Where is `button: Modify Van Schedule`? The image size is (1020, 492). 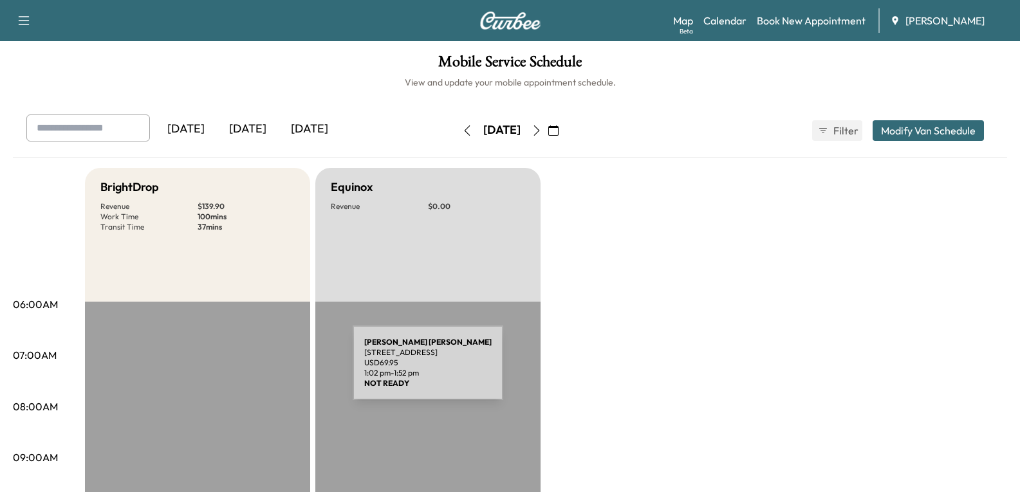 button: Modify Van Schedule is located at coordinates (928, 131).